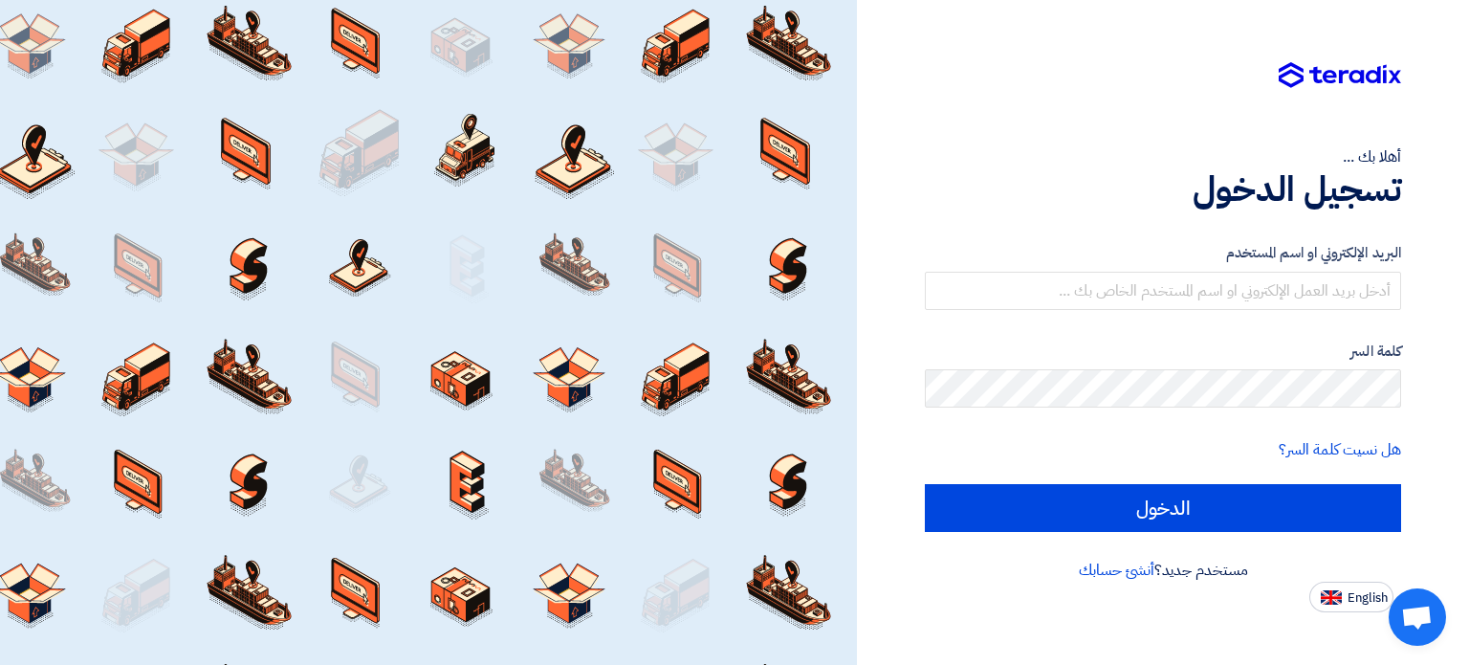 This screenshot has width=1469, height=665. Describe the element at coordinates (1340, 76) in the screenshot. I see `img: Teradix logo` at that location.